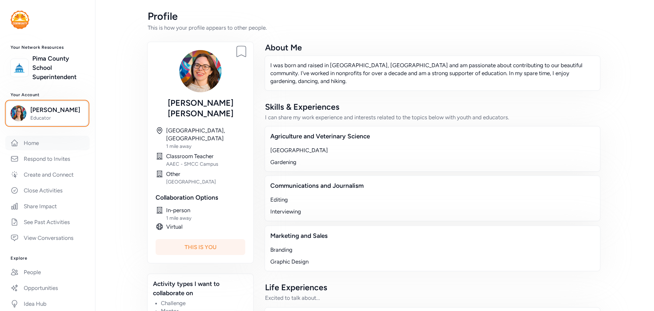  I want to click on div: Virtual, so click(206, 227).